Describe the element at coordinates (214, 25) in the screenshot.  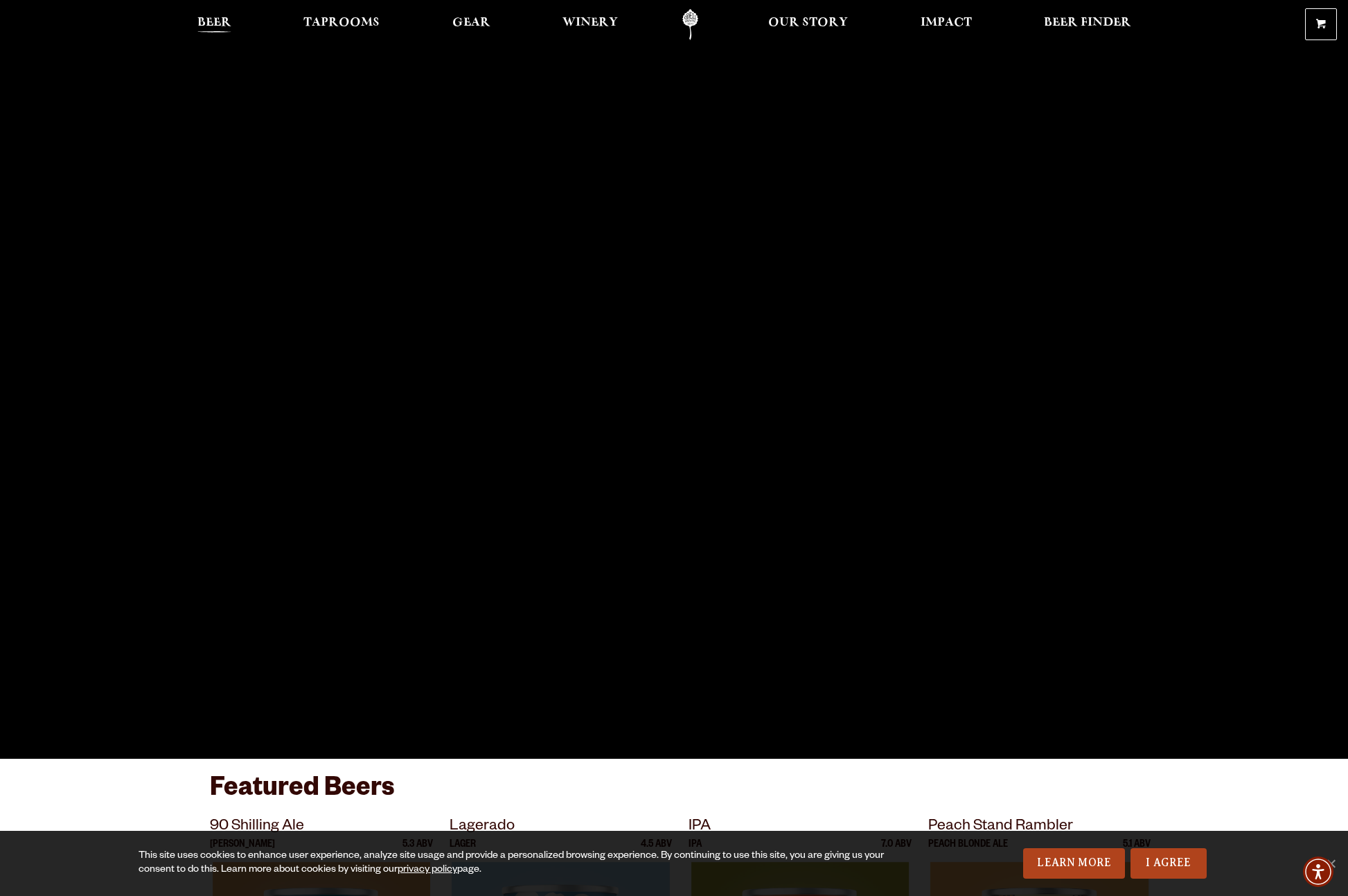
I see `a: Beer` at that location.